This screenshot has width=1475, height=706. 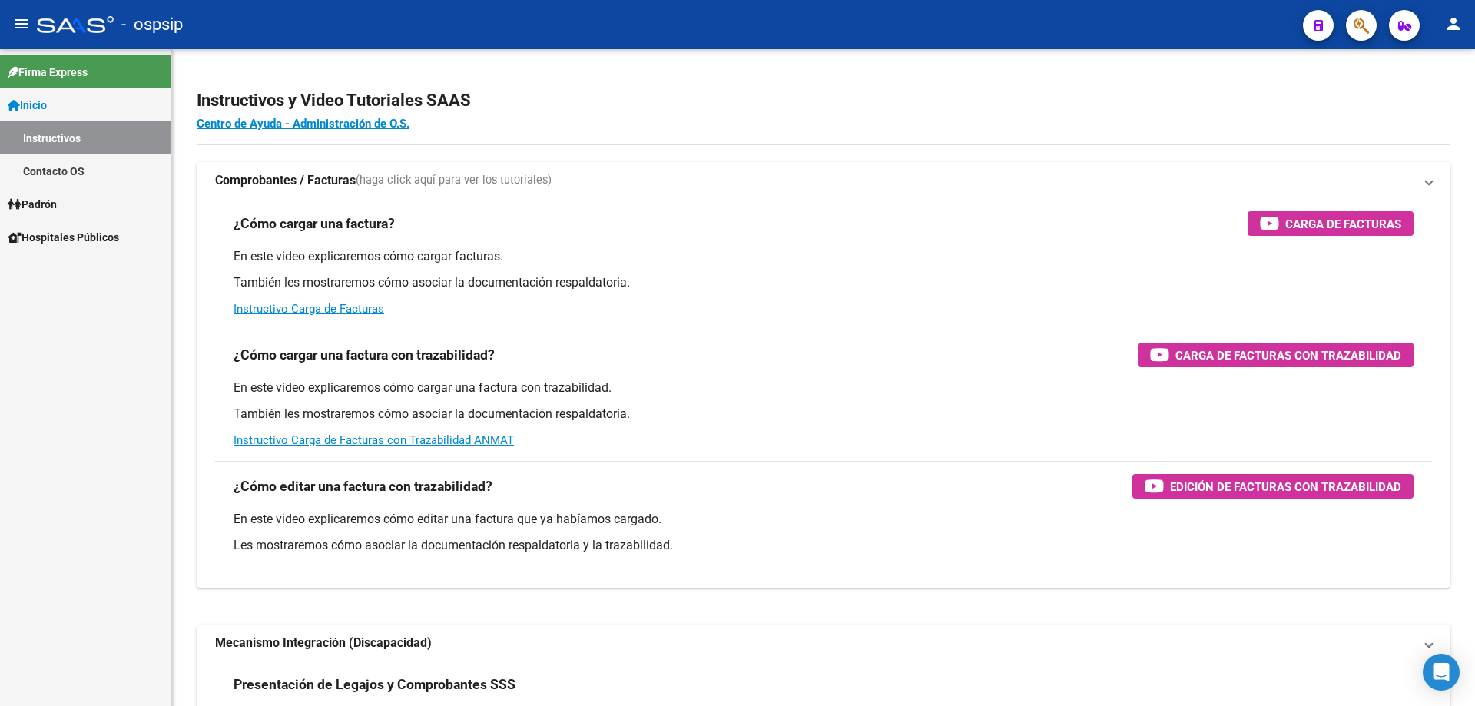 What do you see at coordinates (285, 181) in the screenshot?
I see `strong: Comprobantes / Facturas` at bounding box center [285, 181].